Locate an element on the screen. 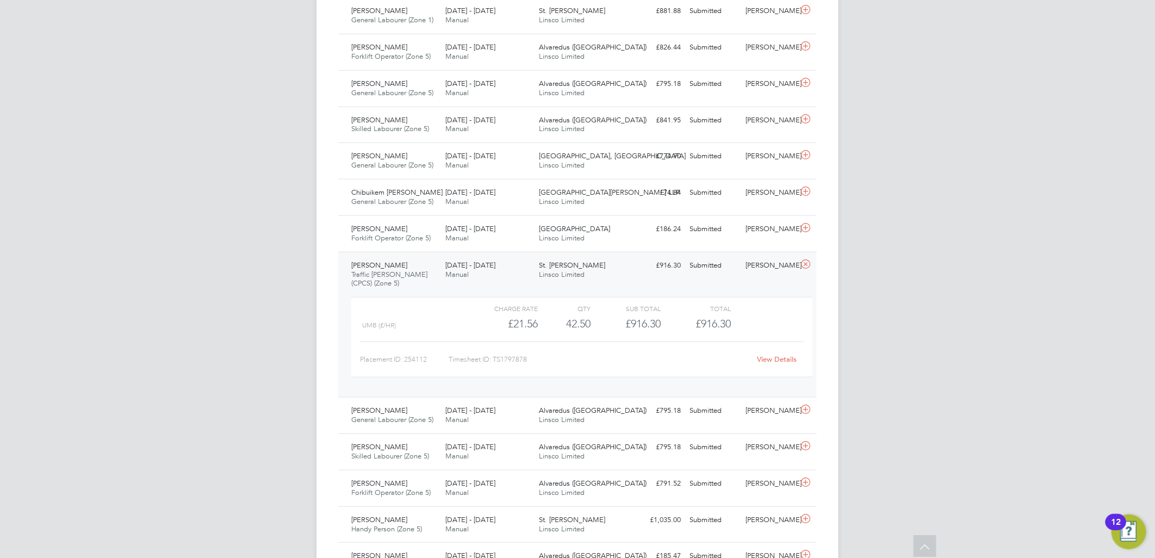 The width and height of the screenshot is (1155, 558). span: Handy Person (Zone 5) is located at coordinates (387, 529).